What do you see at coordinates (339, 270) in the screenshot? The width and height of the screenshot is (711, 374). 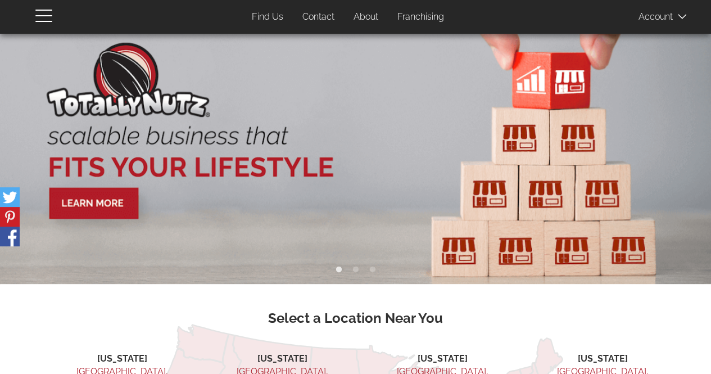 I see `button: 1 of 3` at bounding box center [339, 270].